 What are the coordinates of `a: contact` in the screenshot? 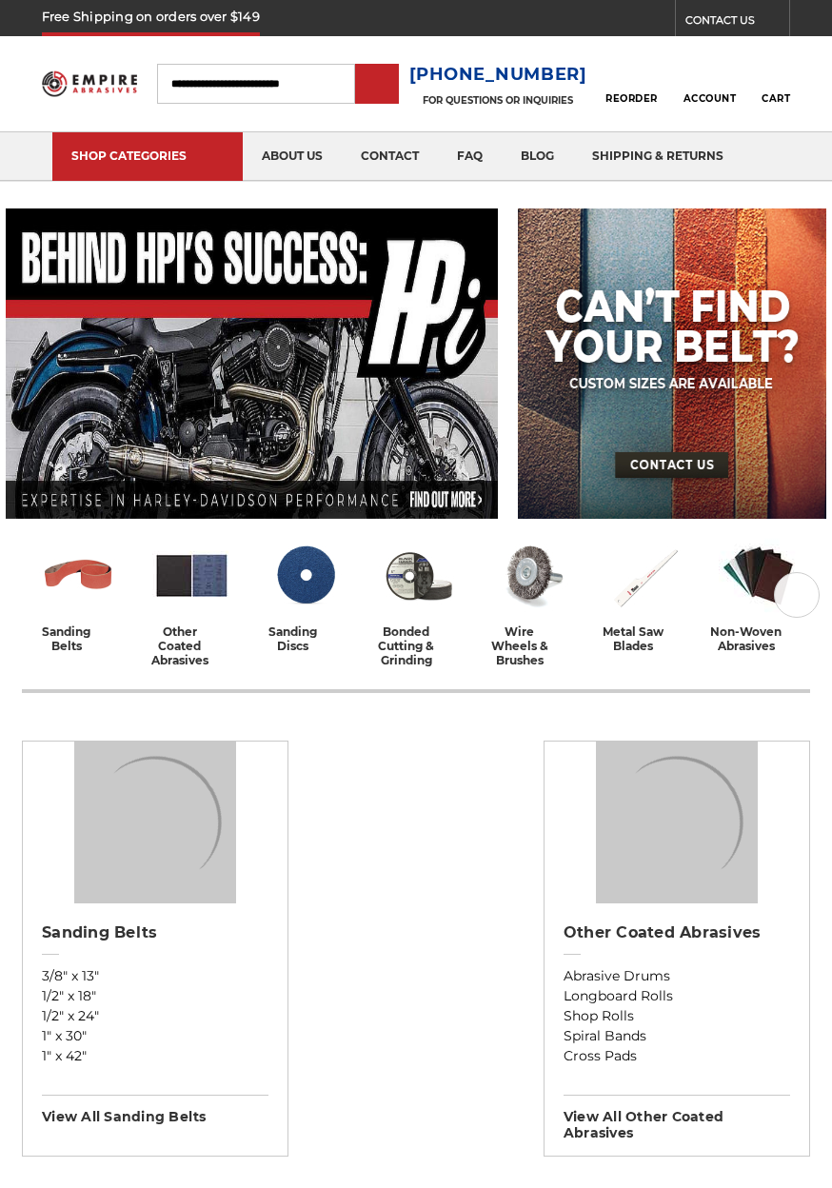 It's located at (389, 156).